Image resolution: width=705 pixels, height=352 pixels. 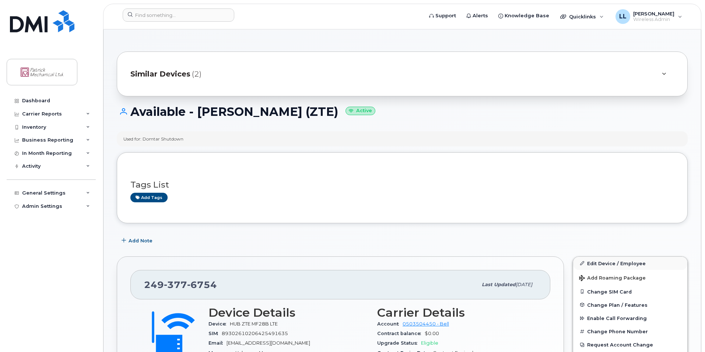 I want to click on span: Contract balance, so click(x=400, y=333).